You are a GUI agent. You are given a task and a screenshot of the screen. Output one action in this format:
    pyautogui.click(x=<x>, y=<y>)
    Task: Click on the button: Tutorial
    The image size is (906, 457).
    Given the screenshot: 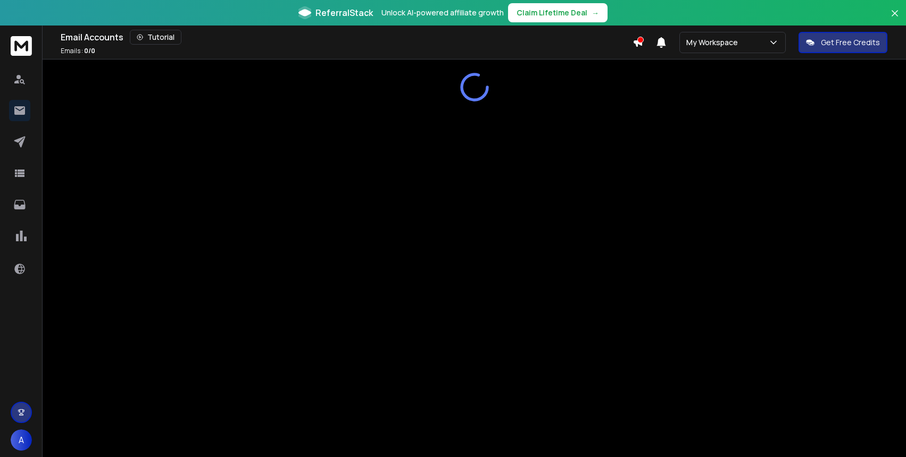 What is the action you would take?
    pyautogui.click(x=155, y=37)
    